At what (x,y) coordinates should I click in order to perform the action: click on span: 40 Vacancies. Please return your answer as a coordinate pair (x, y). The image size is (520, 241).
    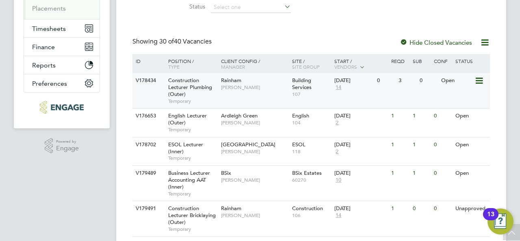
    Looking at the image, I should click on (185, 41).